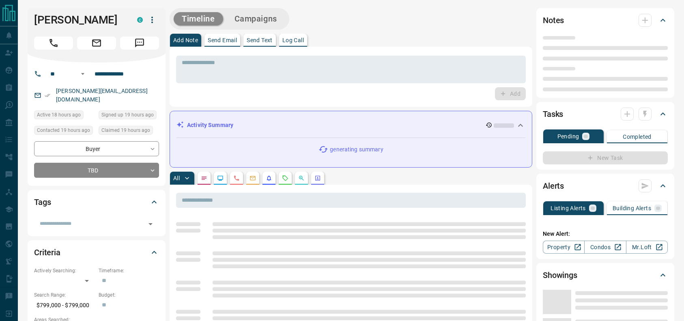 The width and height of the screenshot is (684, 321). Describe the element at coordinates (293, 40) in the screenshot. I see `p: Log Call` at that location.